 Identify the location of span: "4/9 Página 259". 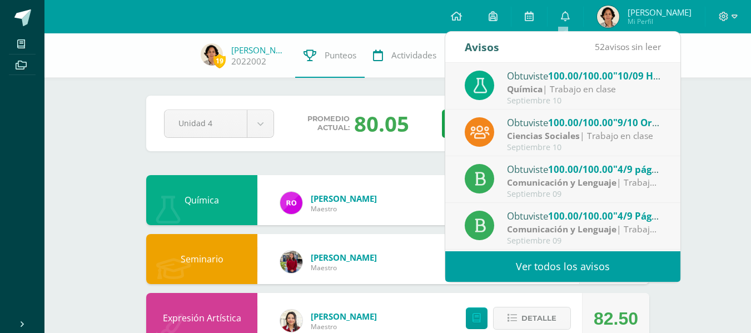
(651, 216).